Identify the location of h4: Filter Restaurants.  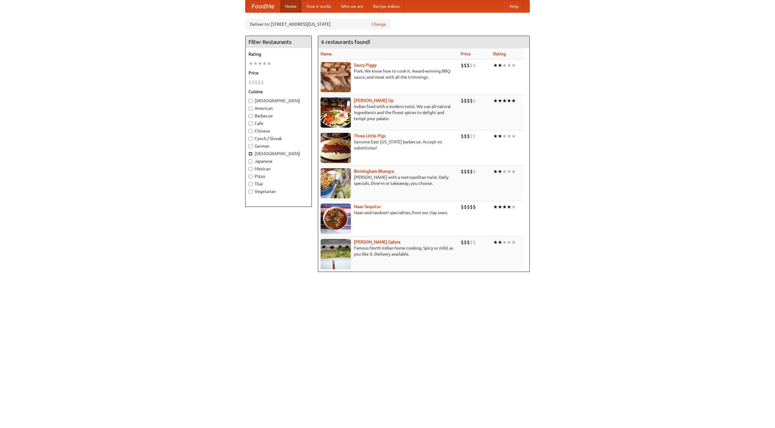
(279, 42).